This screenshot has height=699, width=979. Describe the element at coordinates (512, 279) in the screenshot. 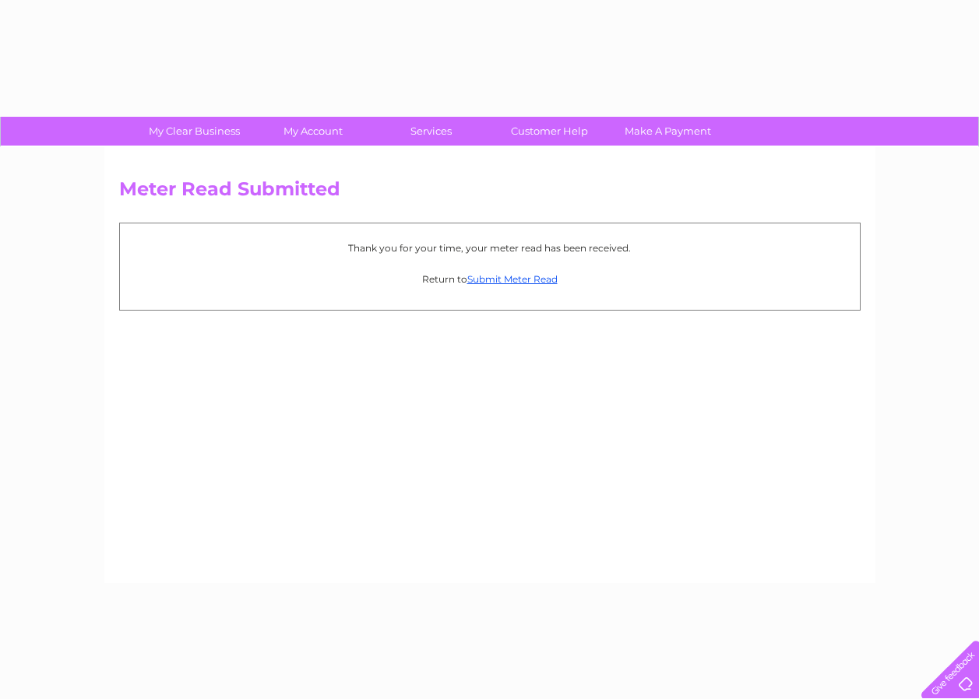

I see `a: Submit Meter Read` at that location.